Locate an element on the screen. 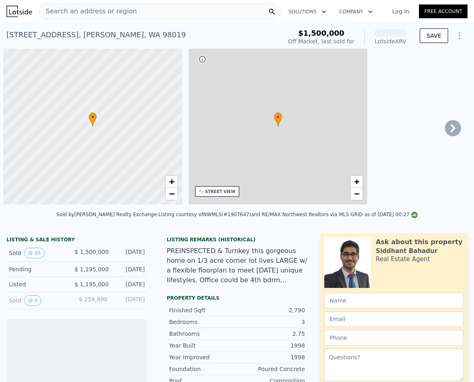 This screenshot has width=474, height=382. div: Poured Concrete is located at coordinates (271, 369).